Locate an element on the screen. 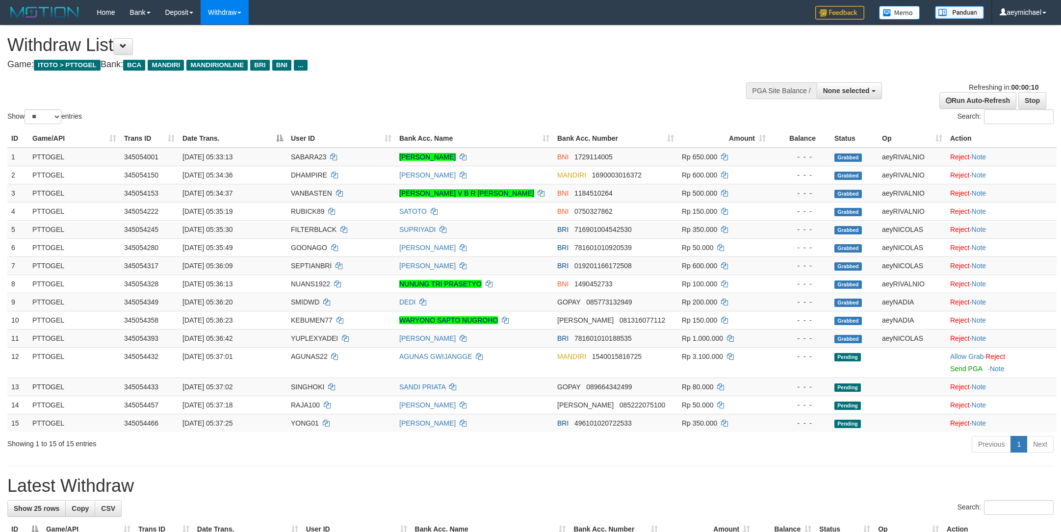 Image resolution: width=1061 pixels, height=532 pixels. a: NUNUNG TRI PRASETYO is located at coordinates (440, 284).